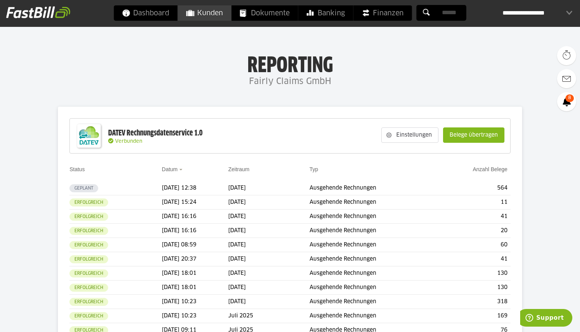 The width and height of the screenshot is (580, 332). What do you see at coordinates (146, 13) in the screenshot?
I see `span: Dashboard` at bounding box center [146, 13].